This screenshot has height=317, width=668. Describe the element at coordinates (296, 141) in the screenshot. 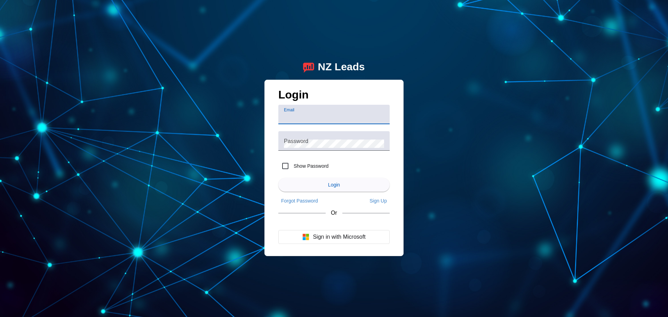

I see `mat-label: Password` at that location.